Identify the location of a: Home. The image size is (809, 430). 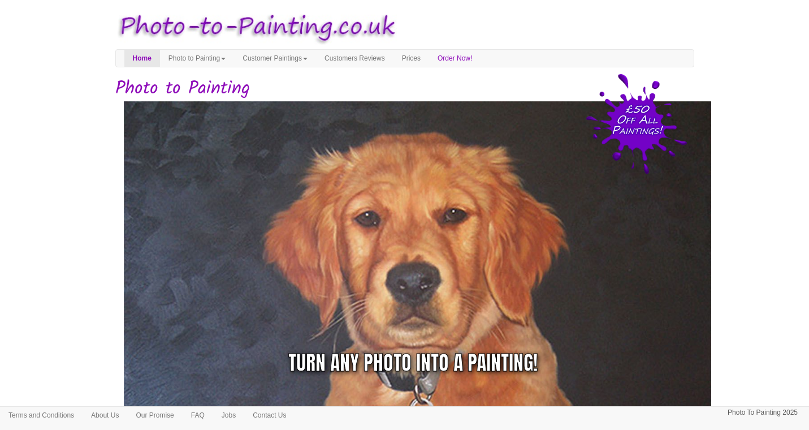
(142, 58).